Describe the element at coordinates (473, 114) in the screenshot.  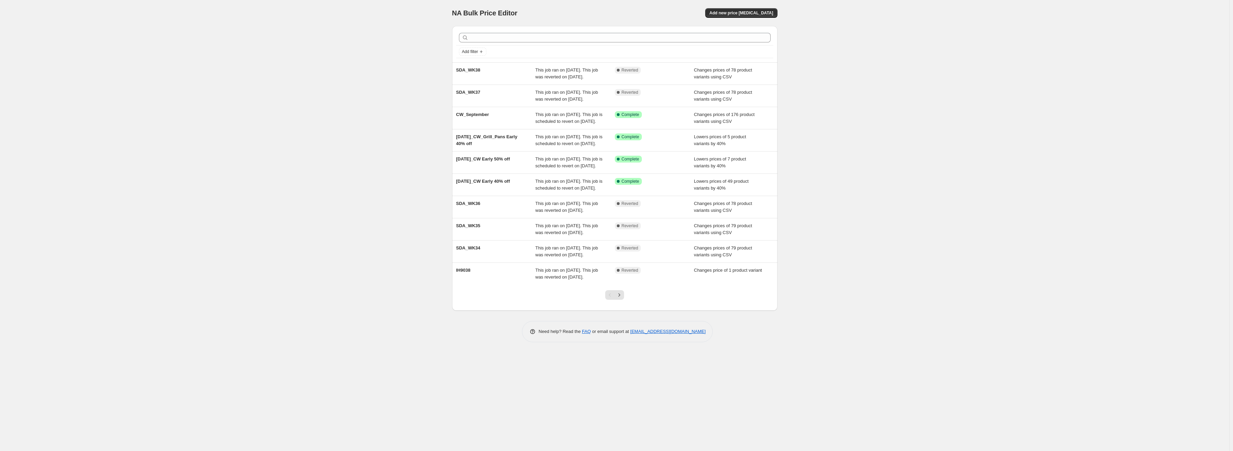
I see `span: CW_September` at that location.